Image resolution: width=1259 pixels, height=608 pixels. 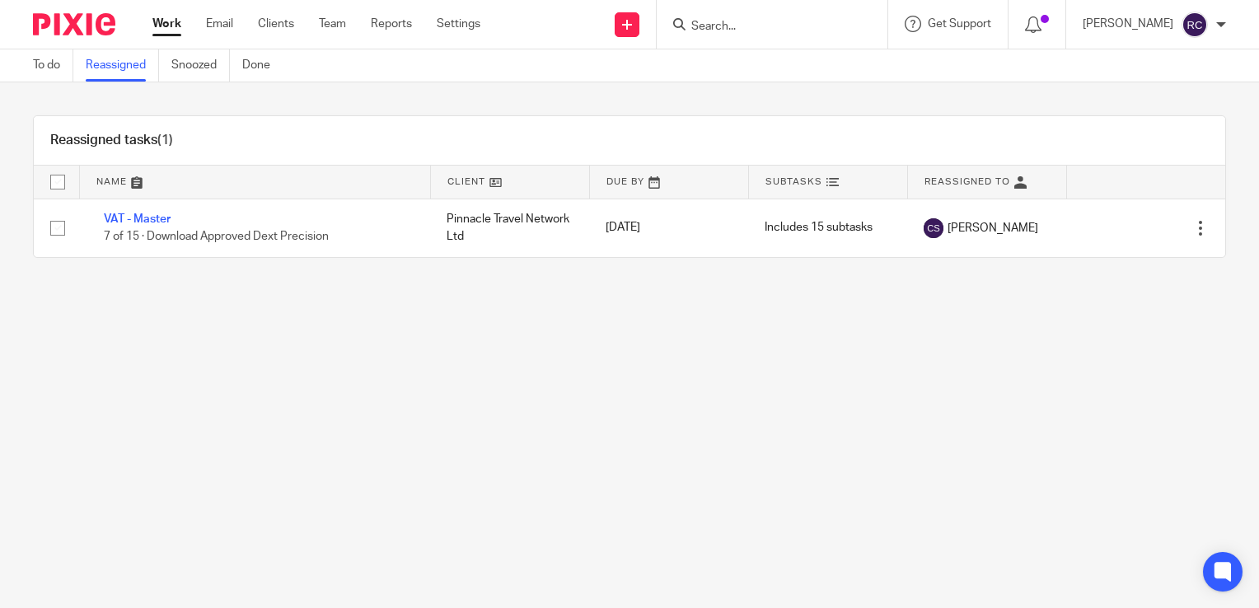 I want to click on a: Reports, so click(x=391, y=24).